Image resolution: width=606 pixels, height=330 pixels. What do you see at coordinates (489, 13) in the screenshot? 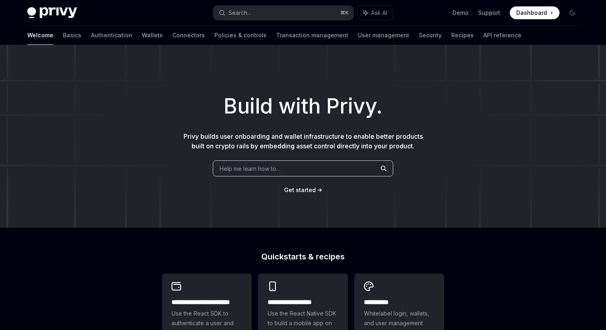
I see `a: Support` at bounding box center [489, 13].